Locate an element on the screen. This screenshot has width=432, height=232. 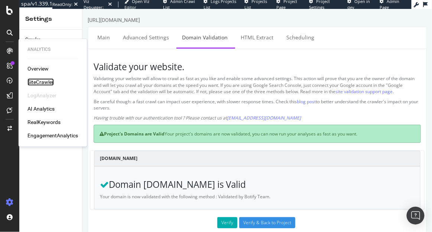
a: site validation support page is located at coordinates (282, 82).